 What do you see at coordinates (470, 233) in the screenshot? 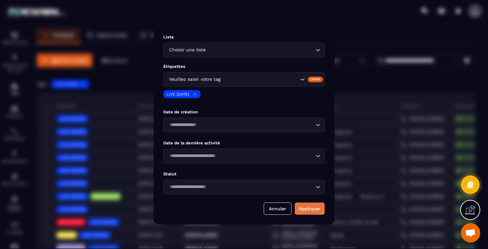
I see `div: Ouvrir le chat` at bounding box center [470, 233].